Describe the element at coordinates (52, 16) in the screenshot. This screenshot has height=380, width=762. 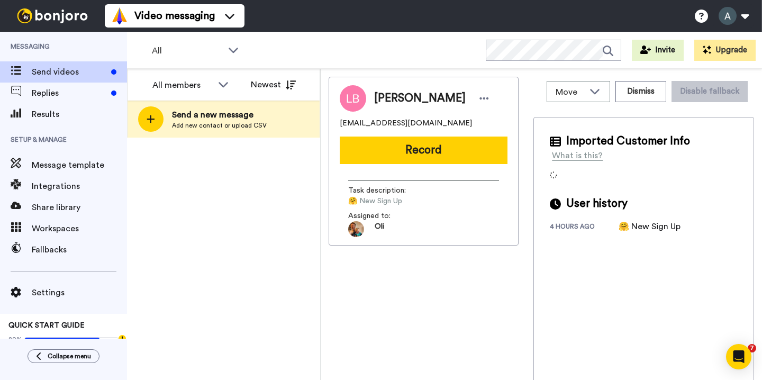
I see `img: bj-logo-header-white.svg` at that location.